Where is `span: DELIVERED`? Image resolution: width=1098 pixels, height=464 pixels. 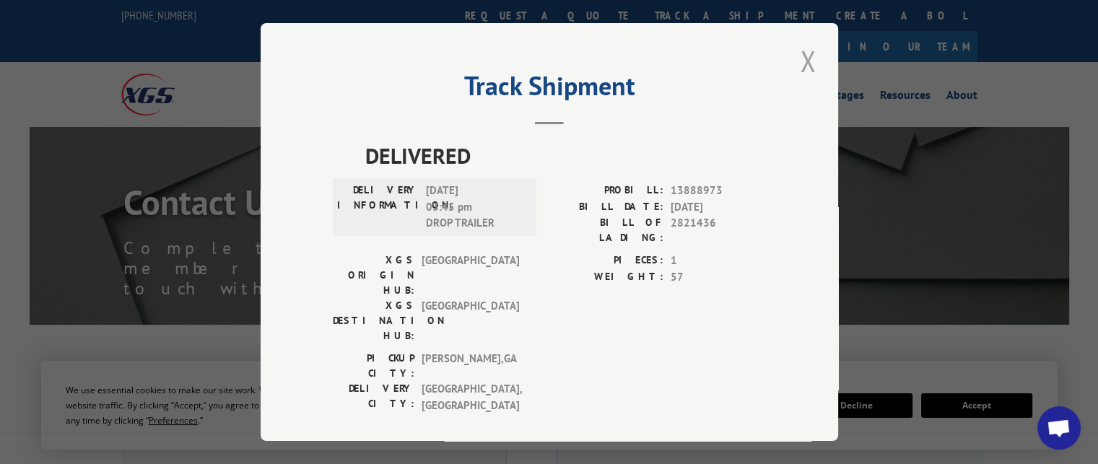
span: DELIVERED is located at coordinates (565, 155).